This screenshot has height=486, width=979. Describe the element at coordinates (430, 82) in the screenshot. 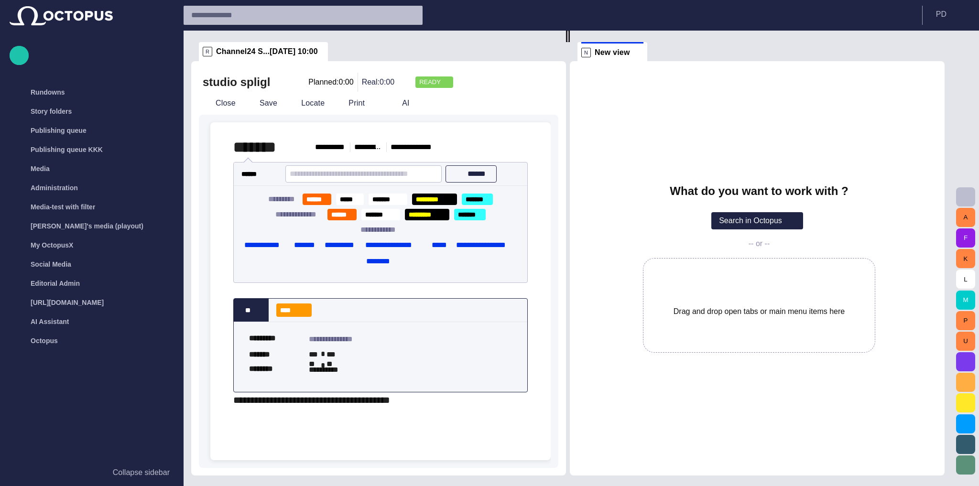

I see `span: READY` at that location.